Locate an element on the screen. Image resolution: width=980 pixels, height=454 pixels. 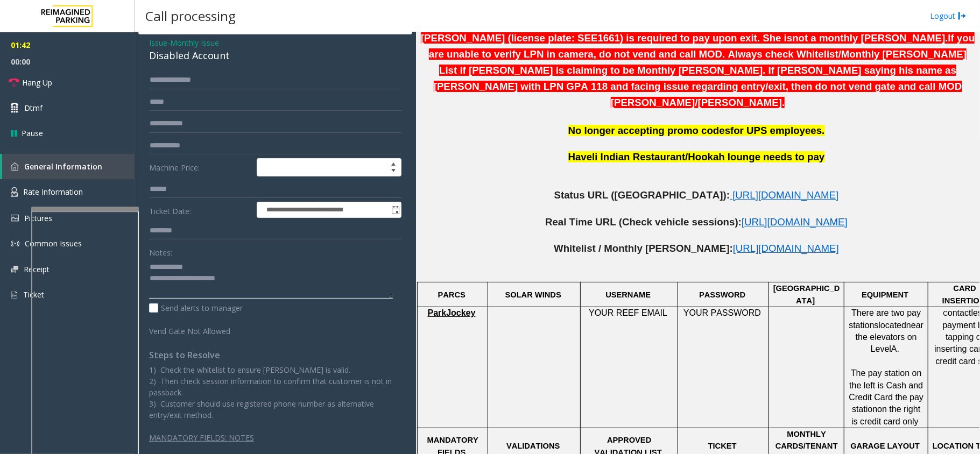
span: PASSWORD is located at coordinates (722, 295).